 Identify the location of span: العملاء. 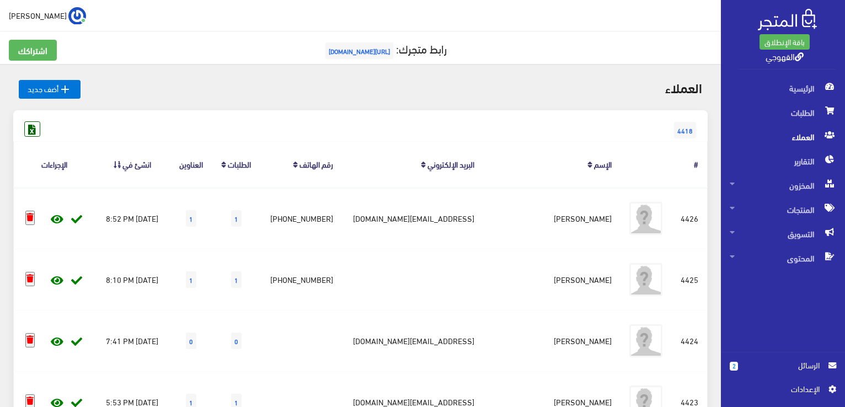
(783, 137).